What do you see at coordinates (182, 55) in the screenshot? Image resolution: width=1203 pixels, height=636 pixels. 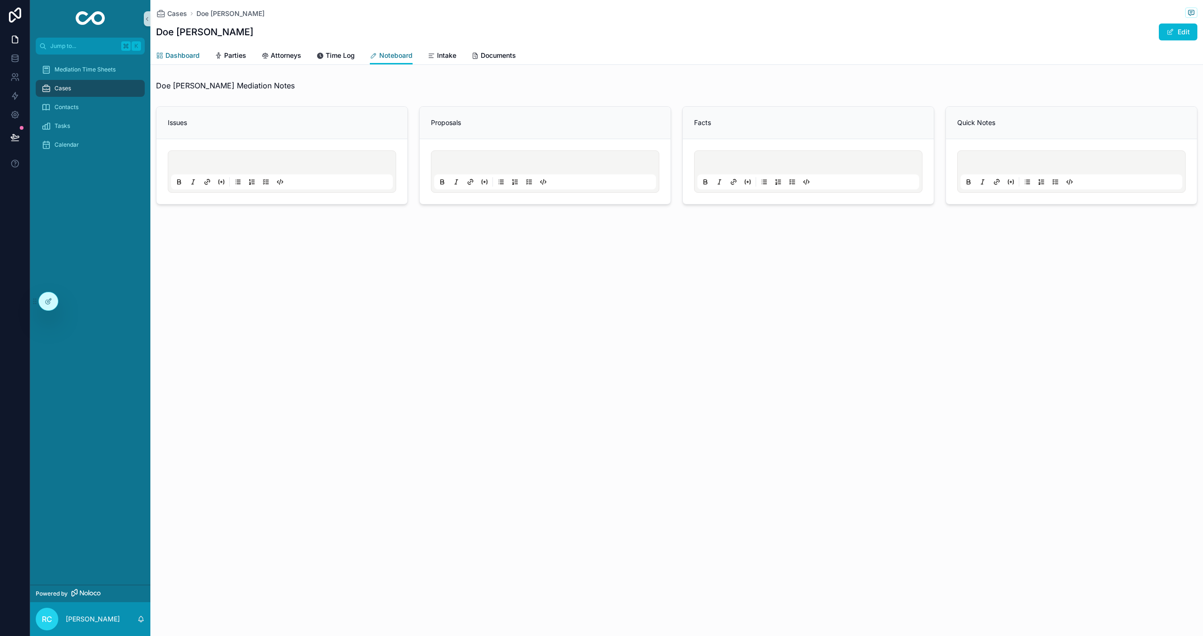 I see `span: Dashboard` at bounding box center [182, 55].